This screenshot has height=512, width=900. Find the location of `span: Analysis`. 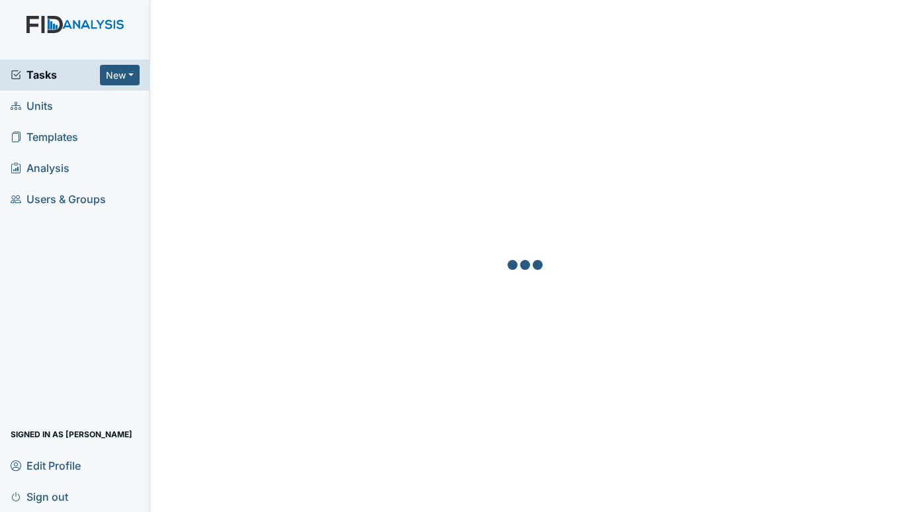

span: Analysis is located at coordinates (40, 168).